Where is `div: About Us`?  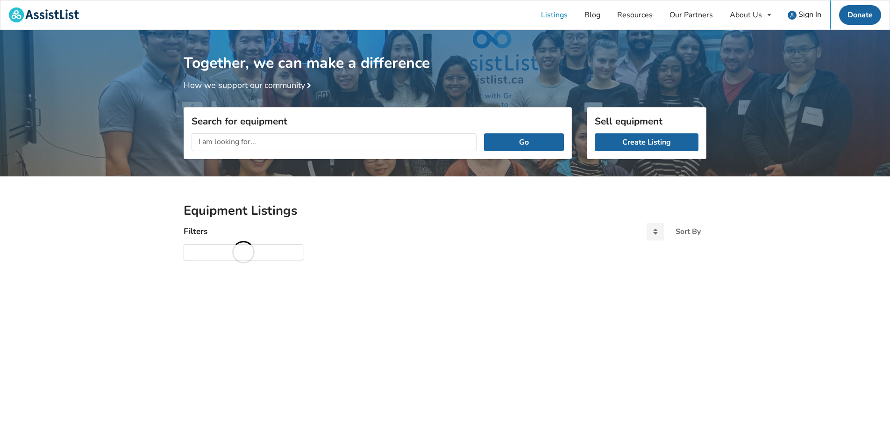 div: About Us is located at coordinates (746, 15).